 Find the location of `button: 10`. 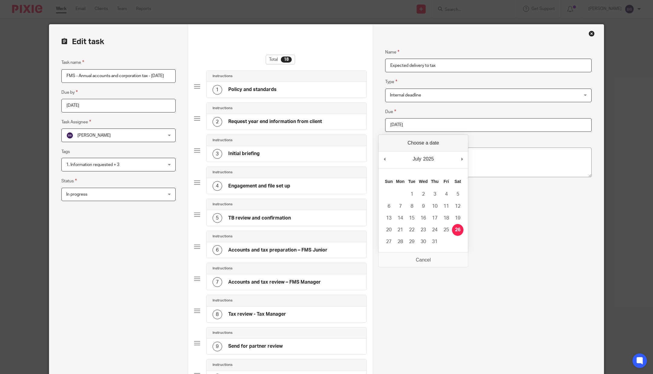

button: 10 is located at coordinates (435, 206).